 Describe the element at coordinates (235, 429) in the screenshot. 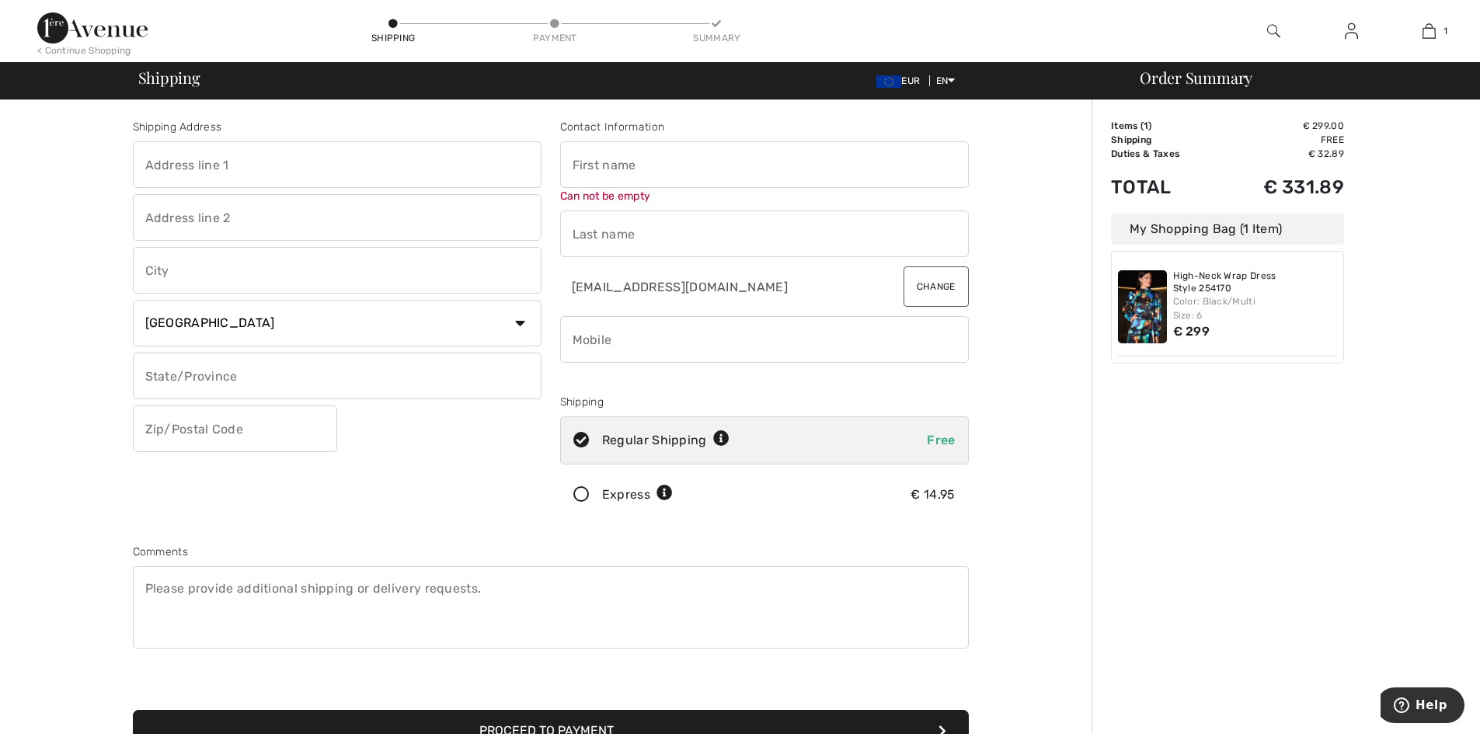

I see `input: Zip/Postal Code` at that location.